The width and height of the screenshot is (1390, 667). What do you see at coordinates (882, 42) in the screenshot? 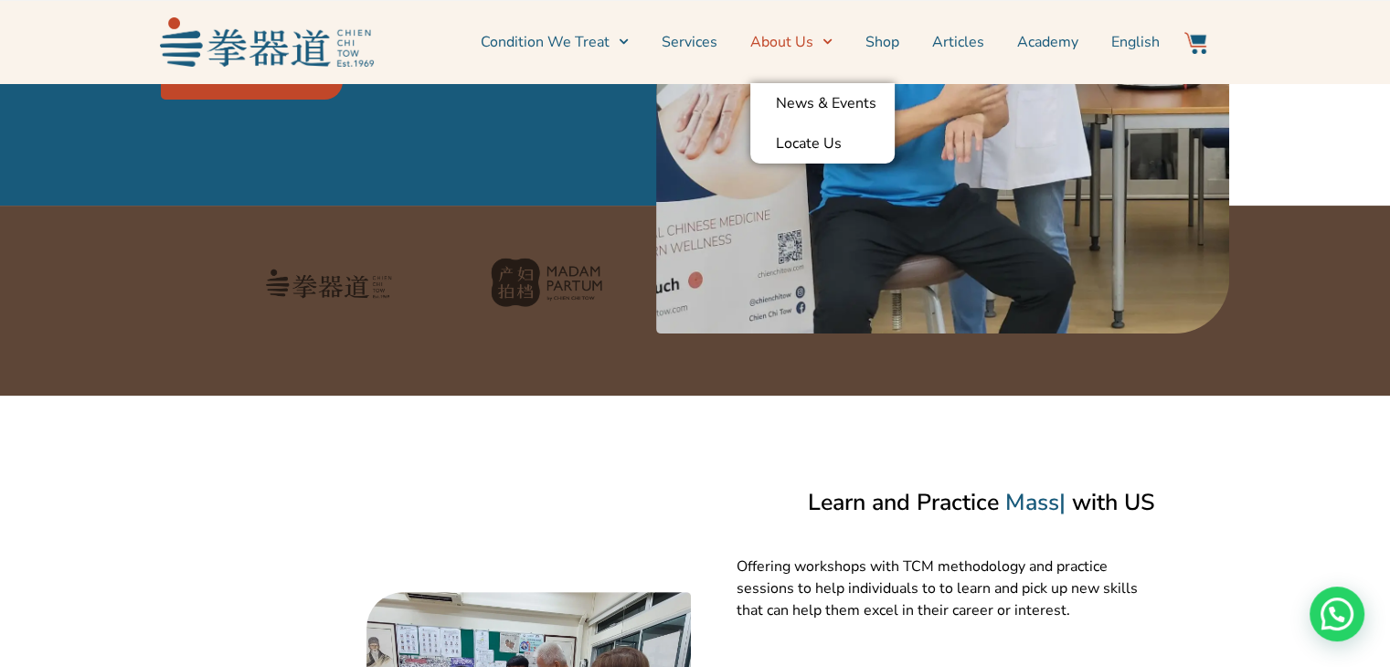
I see `a: Shop` at bounding box center [882, 42].